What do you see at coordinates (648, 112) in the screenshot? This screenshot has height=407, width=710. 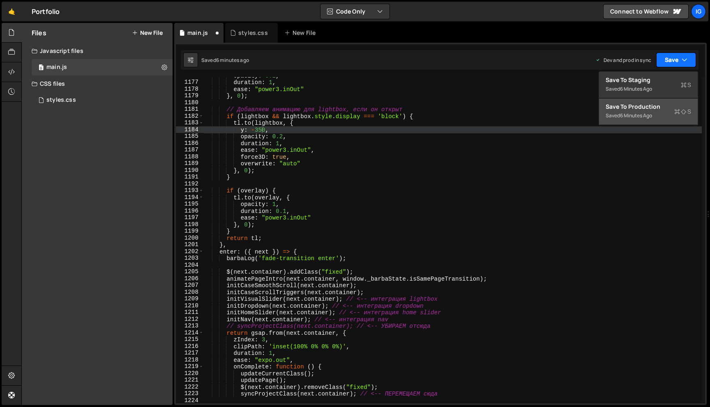 I see `button: Save to ProductionS Saved6 minutes ago` at bounding box center [648, 112].